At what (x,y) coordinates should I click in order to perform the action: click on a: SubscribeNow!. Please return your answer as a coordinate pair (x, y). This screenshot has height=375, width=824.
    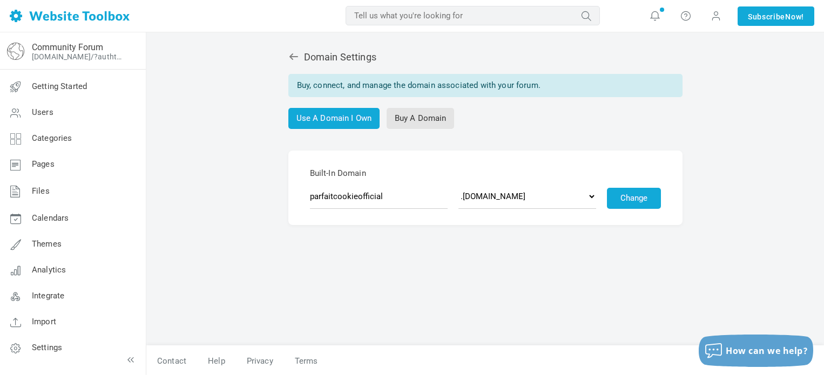
    Looking at the image, I should click on (776, 16).